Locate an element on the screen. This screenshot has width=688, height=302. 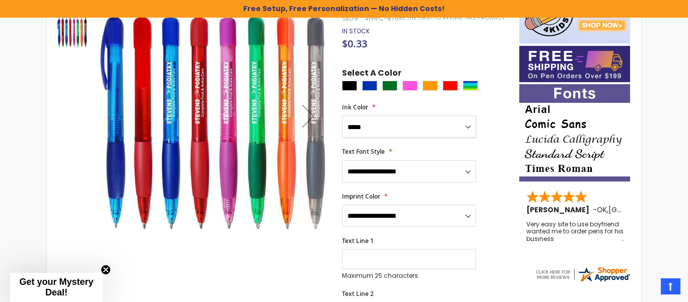
div: Assorted is located at coordinates (470, 86).